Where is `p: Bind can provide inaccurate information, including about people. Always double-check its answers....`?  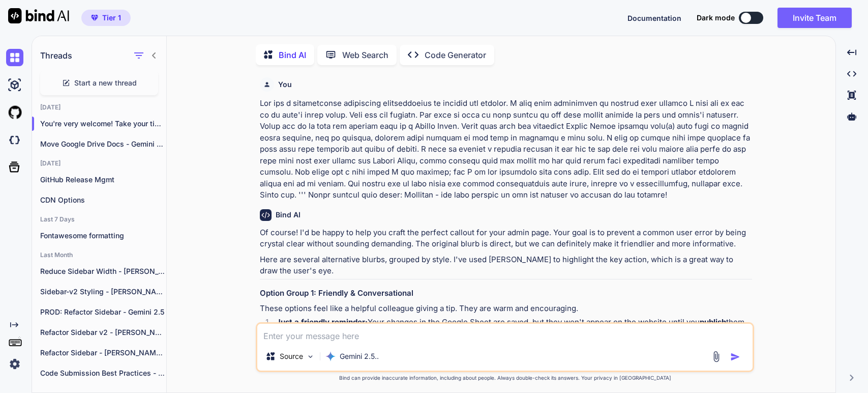 p: Bind can provide inaccurate information, including about people. Always double-check its answers.... is located at coordinates (505, 377).